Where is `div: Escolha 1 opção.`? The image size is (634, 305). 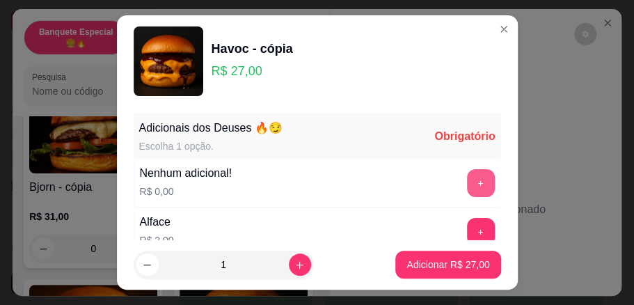
div: Escolha 1 opção. is located at coordinates (211, 146).